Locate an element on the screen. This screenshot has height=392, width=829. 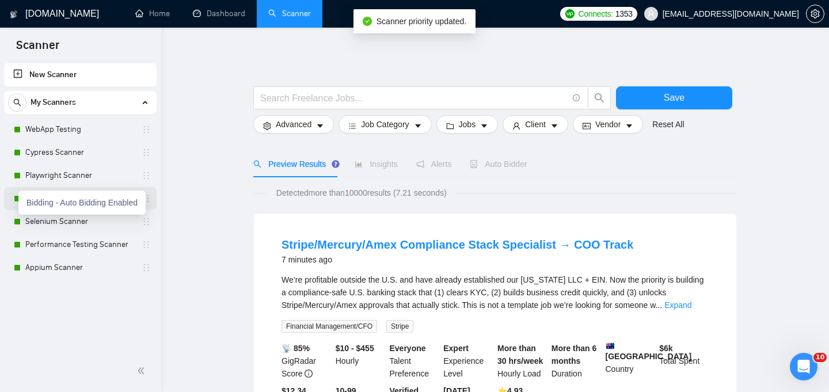
b: Everyone is located at coordinates (408, 348).